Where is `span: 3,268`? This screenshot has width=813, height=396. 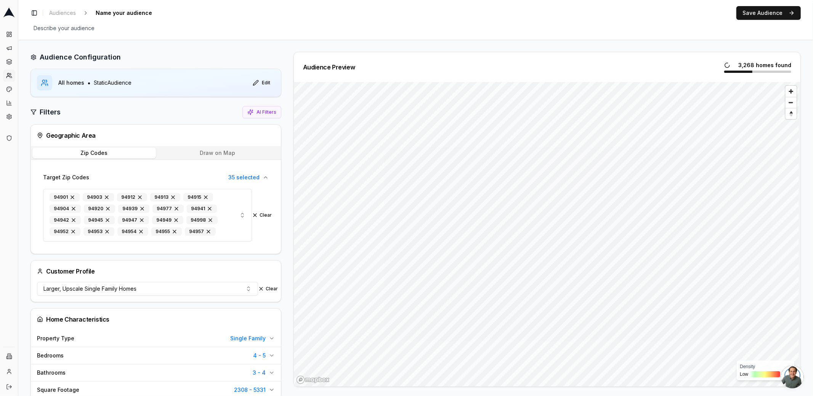 span: 3,268 is located at coordinates (745, 65).